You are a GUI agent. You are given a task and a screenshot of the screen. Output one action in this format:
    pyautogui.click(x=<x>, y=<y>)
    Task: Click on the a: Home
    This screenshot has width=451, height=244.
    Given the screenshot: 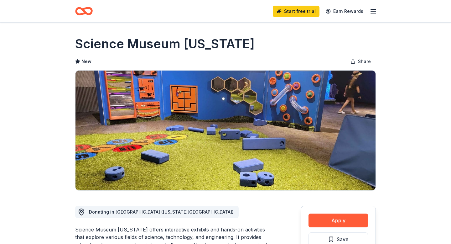 What is the action you would take?
    pyautogui.click(x=84, y=11)
    